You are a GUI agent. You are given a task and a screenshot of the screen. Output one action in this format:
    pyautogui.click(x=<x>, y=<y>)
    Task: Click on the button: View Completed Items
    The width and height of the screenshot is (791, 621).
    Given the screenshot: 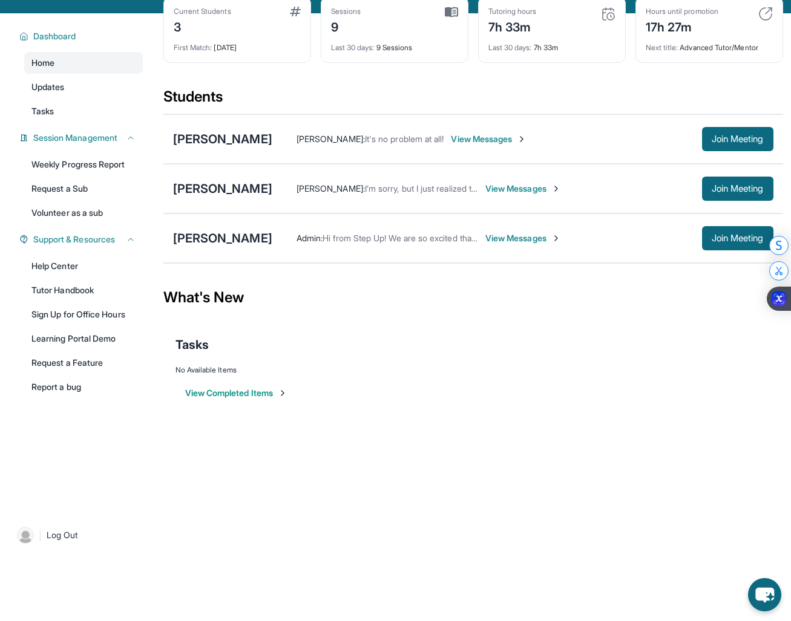 What is the action you would take?
    pyautogui.click(x=236, y=393)
    